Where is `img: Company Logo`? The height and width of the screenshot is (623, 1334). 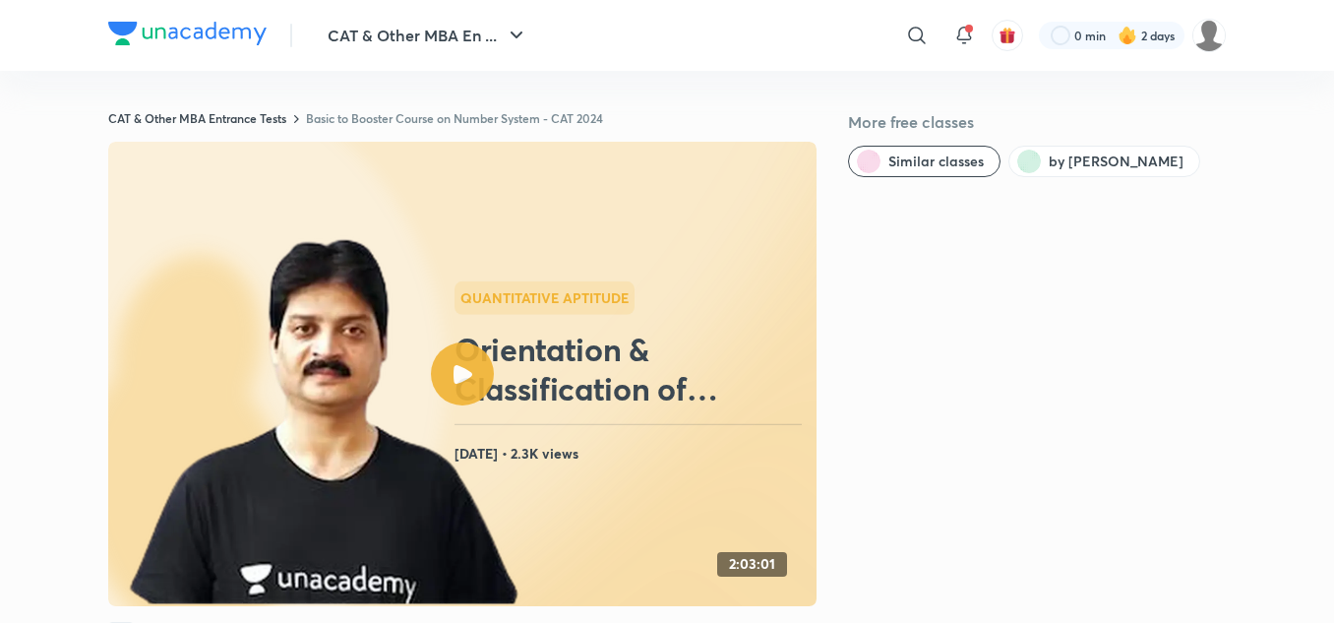
img: Company Logo is located at coordinates (187, 33).